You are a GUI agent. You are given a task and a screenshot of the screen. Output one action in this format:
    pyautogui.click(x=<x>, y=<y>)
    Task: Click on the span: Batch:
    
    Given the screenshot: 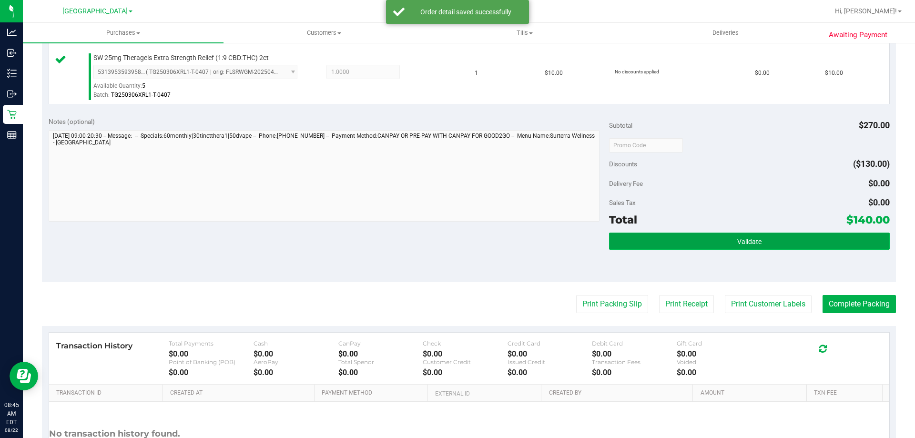 What is the action you would take?
    pyautogui.click(x=102, y=95)
    